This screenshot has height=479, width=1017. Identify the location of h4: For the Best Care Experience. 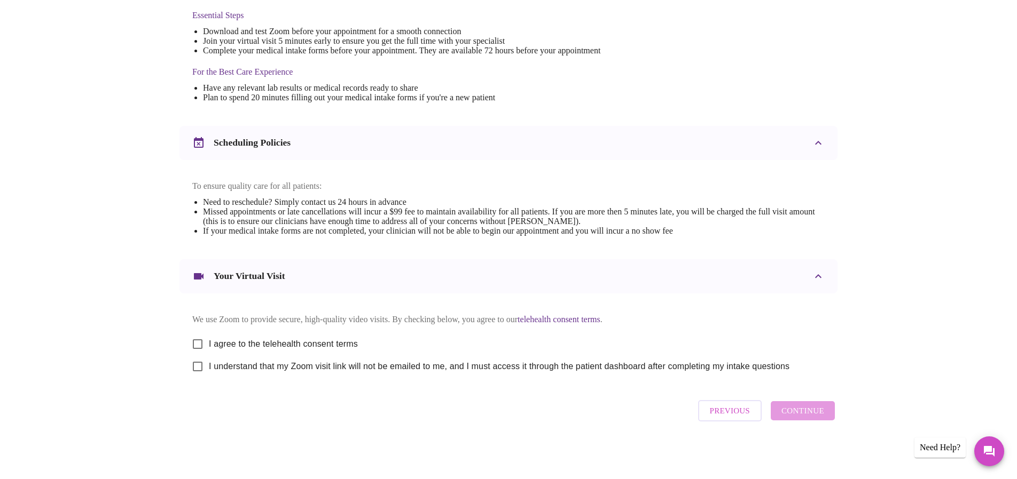
(396, 72).